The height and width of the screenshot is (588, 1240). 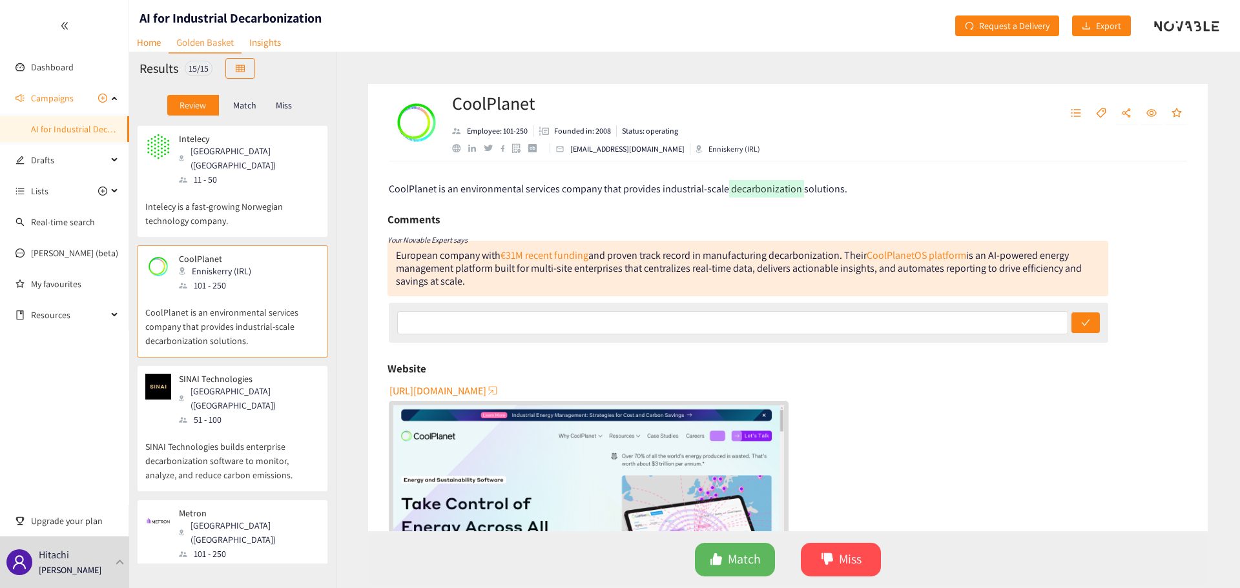 I want to click on span: Request a Delivery, so click(x=1014, y=26).